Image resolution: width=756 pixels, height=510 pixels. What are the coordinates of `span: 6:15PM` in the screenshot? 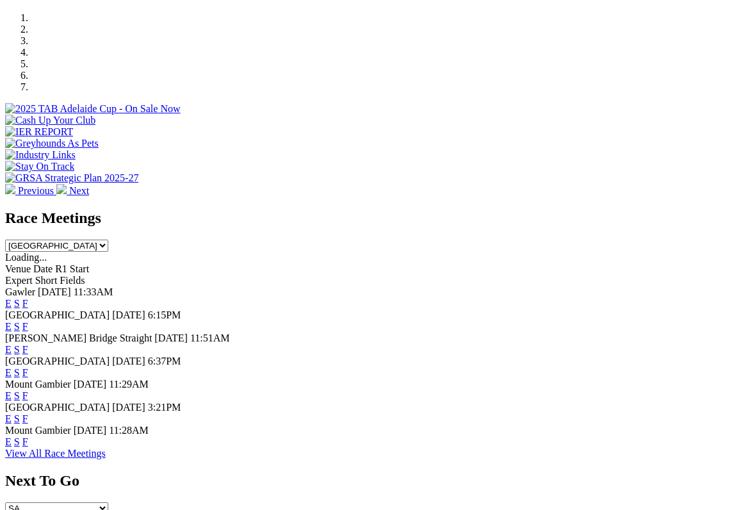 It's located at (165, 315).